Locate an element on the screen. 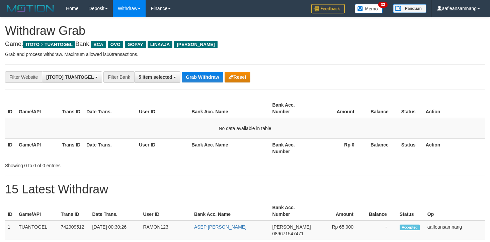 The height and width of the screenshot is (242, 490). img: panduan.png is located at coordinates (410, 8).